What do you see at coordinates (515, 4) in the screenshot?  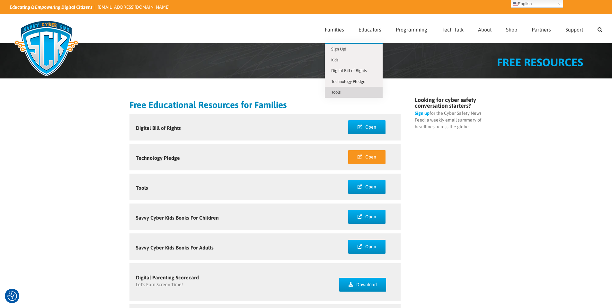 I see `img: en` at bounding box center [515, 4].